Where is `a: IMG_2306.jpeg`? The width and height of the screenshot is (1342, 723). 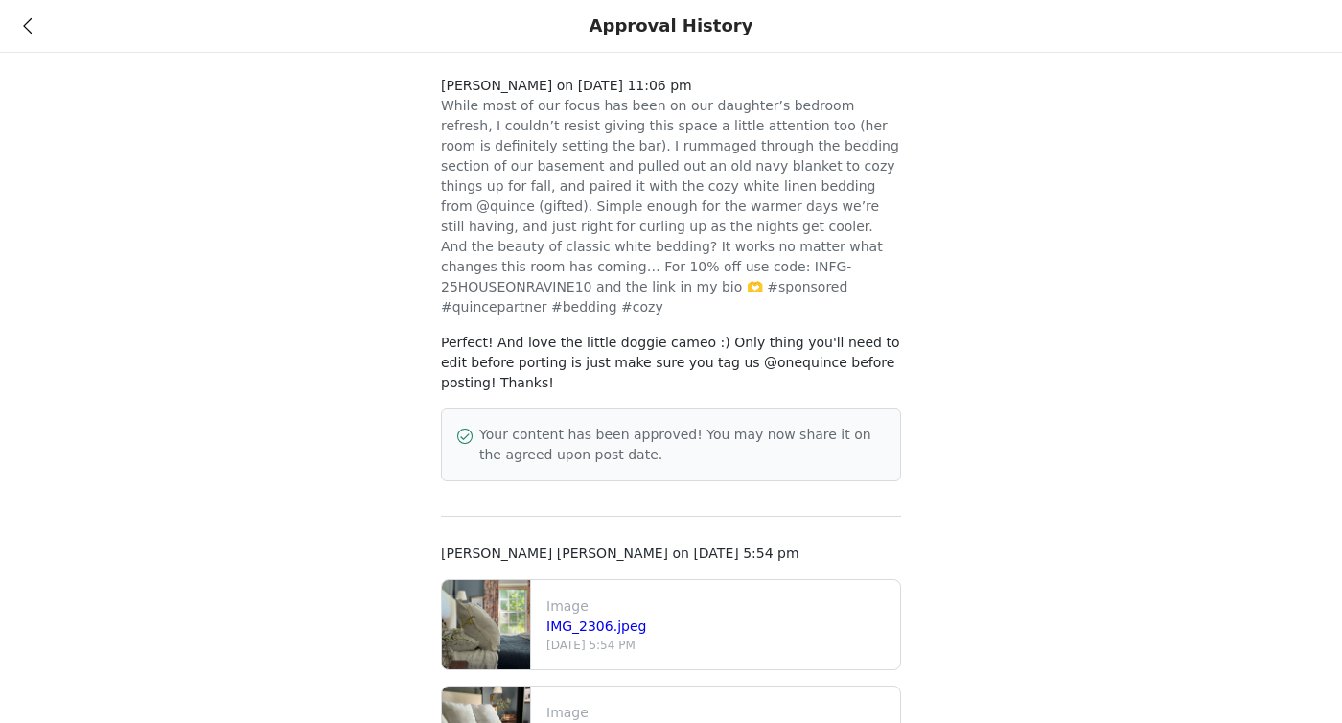
a: IMG_2306.jpeg is located at coordinates (596, 626).